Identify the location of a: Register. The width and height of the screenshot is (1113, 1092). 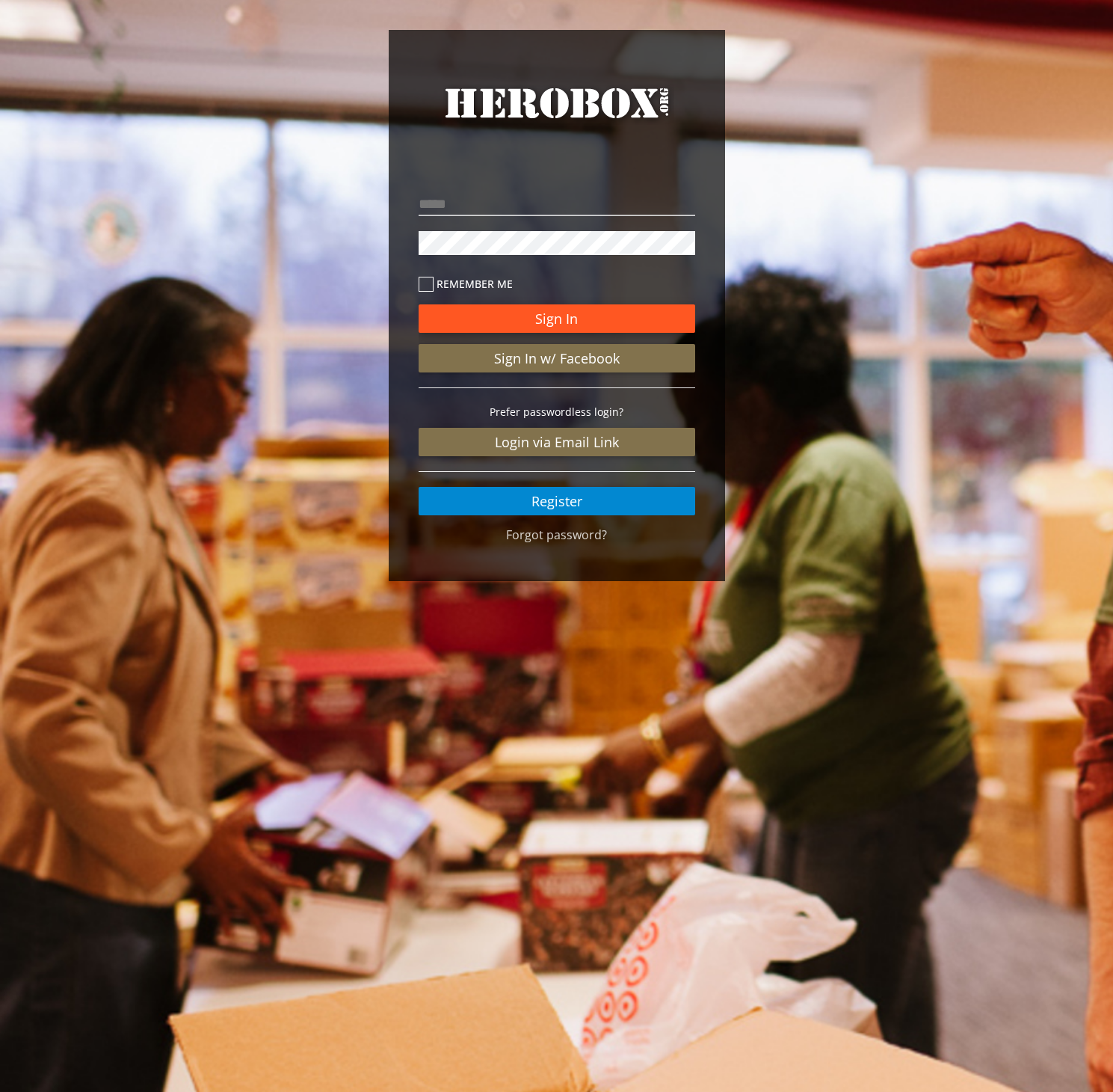
(557, 501).